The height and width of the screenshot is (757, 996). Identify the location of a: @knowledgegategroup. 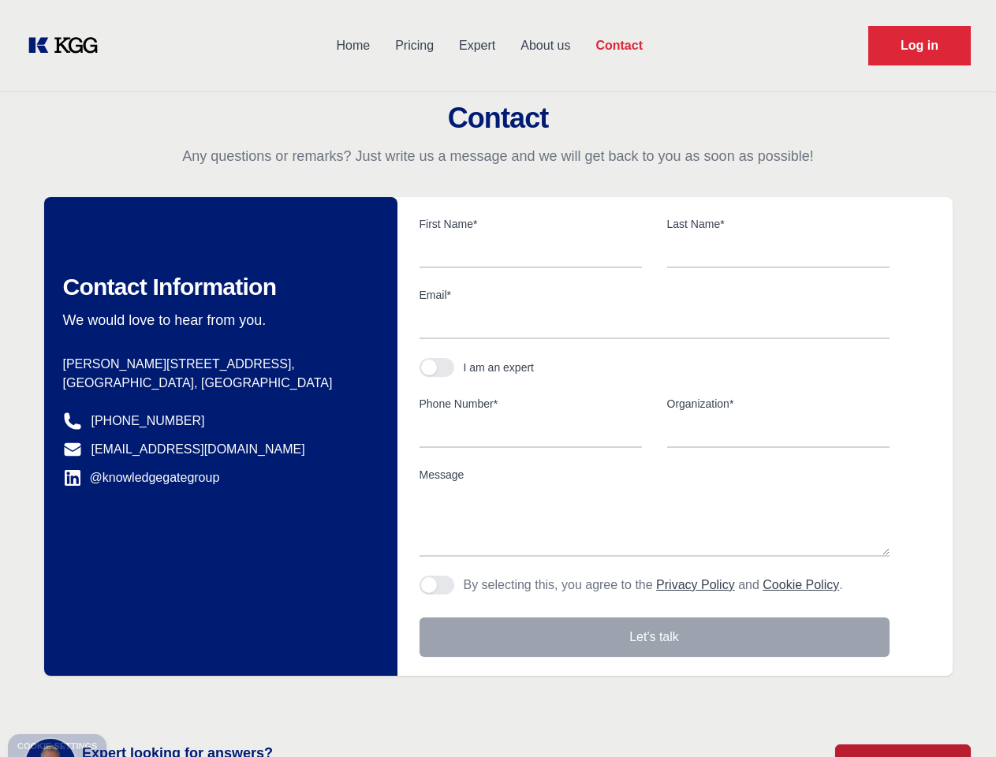
(141, 478).